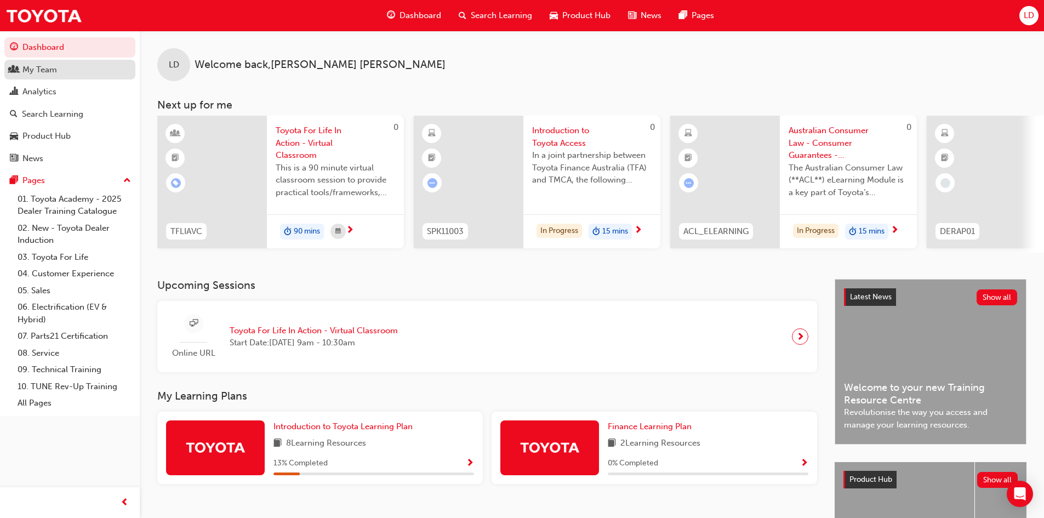 The image size is (1044, 518). I want to click on span: calendar-icon, so click(338, 231).